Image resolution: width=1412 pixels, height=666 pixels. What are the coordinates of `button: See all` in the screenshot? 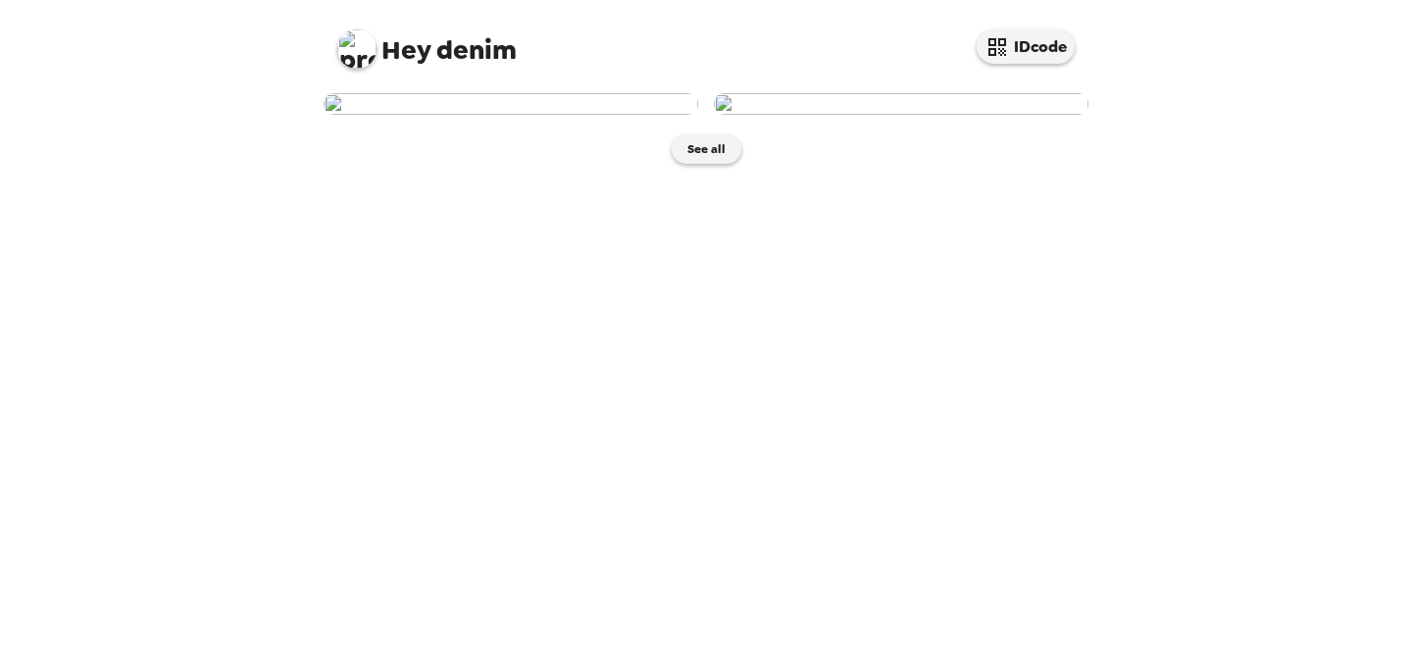 It's located at (706, 149).